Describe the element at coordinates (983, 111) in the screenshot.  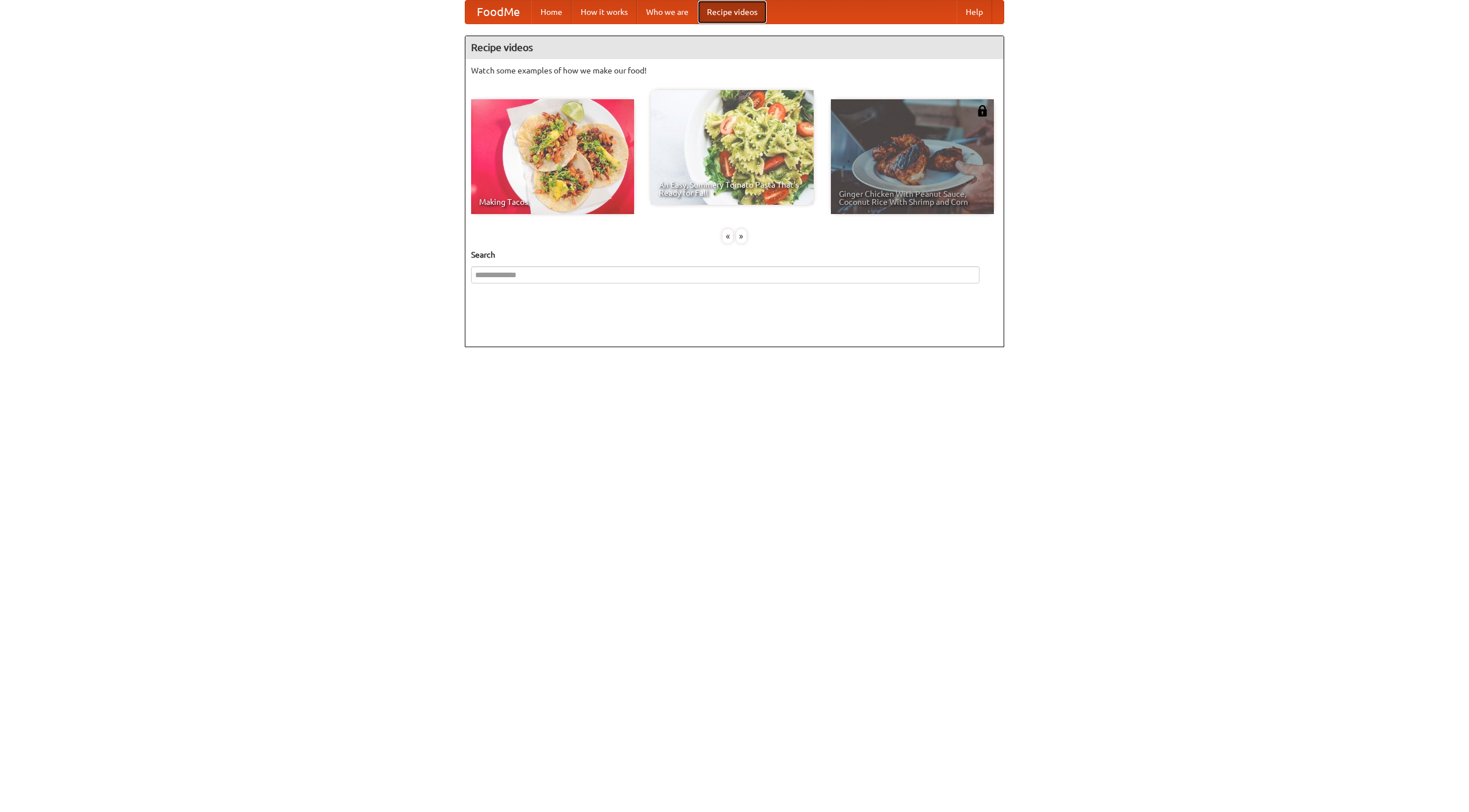
I see `img: 483408.png` at that location.